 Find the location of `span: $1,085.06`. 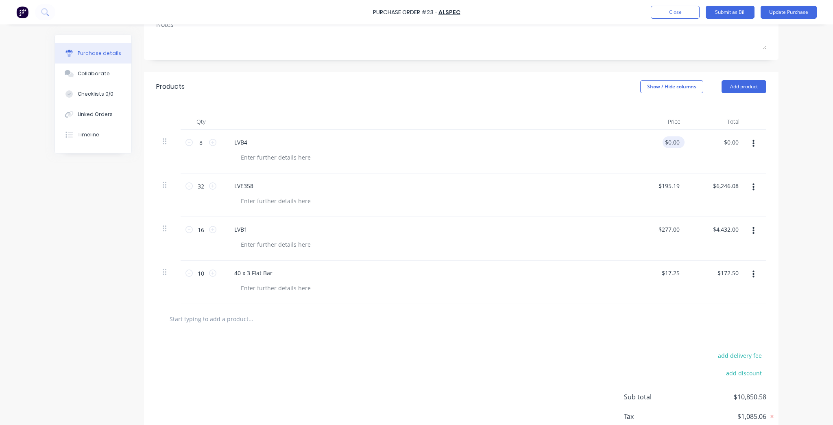

span: $1,085.06 is located at coordinates (725, 416).